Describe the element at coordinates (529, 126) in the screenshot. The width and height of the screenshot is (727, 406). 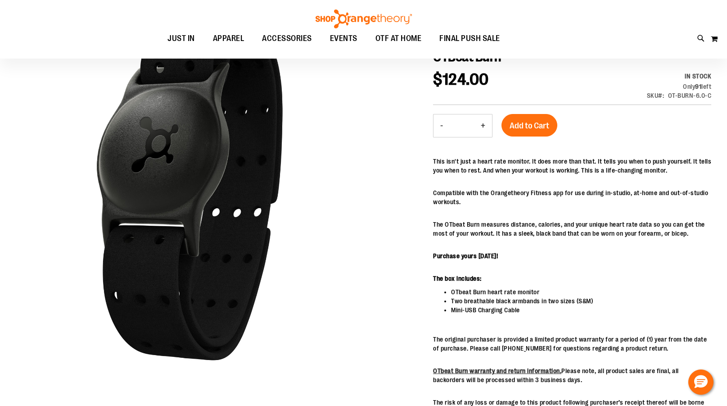
I see `span: Add to Cart` at that location.